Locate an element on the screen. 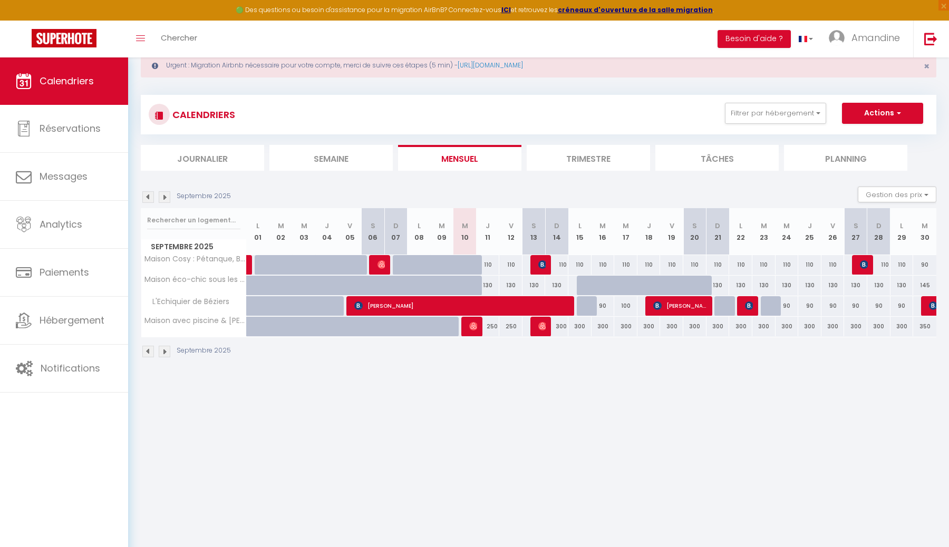  span: Septembre 2025 is located at coordinates (194, 247).